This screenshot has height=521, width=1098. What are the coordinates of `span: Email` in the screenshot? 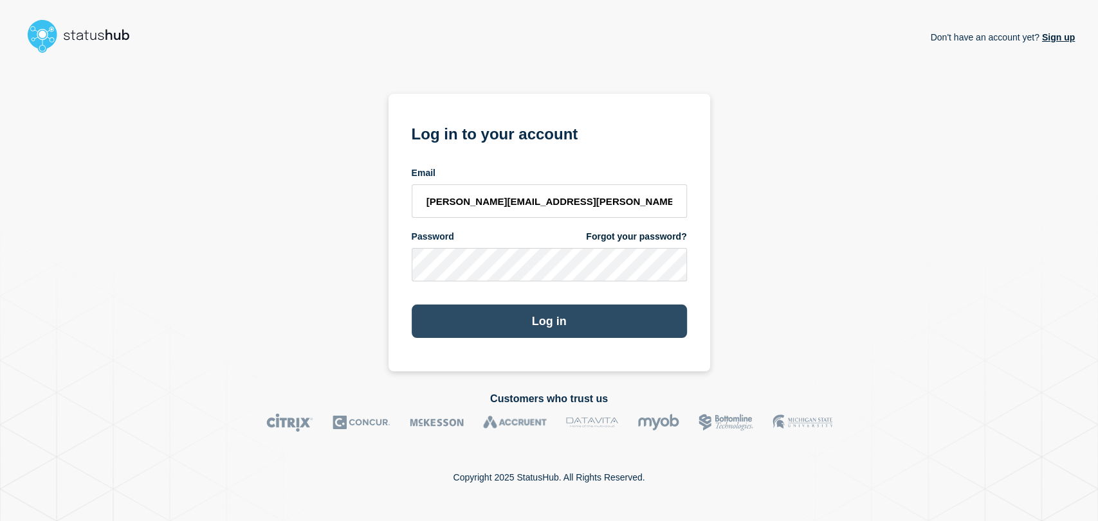 It's located at (423, 173).